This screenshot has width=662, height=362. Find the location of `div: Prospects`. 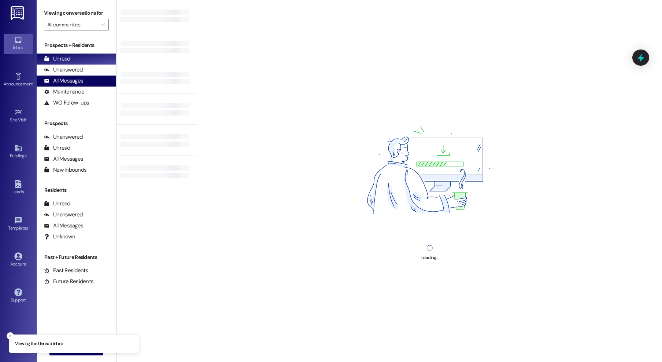

div: Prospects is located at coordinates (76, 123).